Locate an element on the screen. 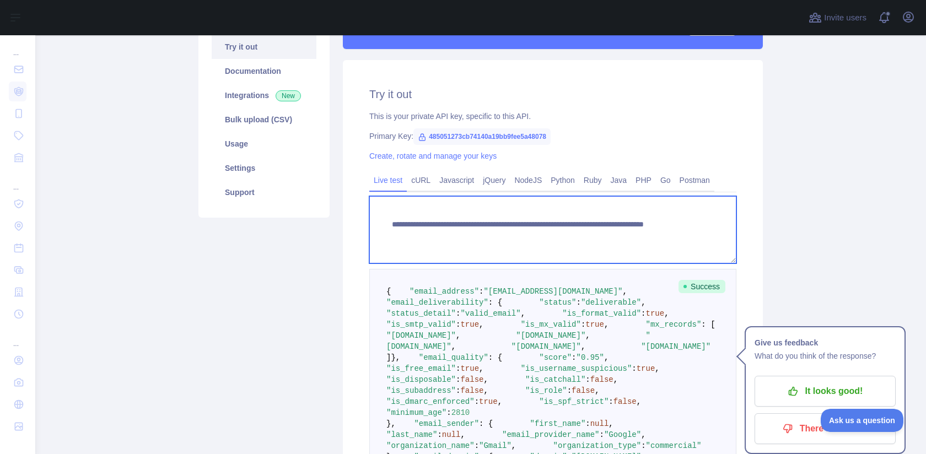 The image size is (926, 454). span: "is_disposable" is located at coordinates (421, 380).